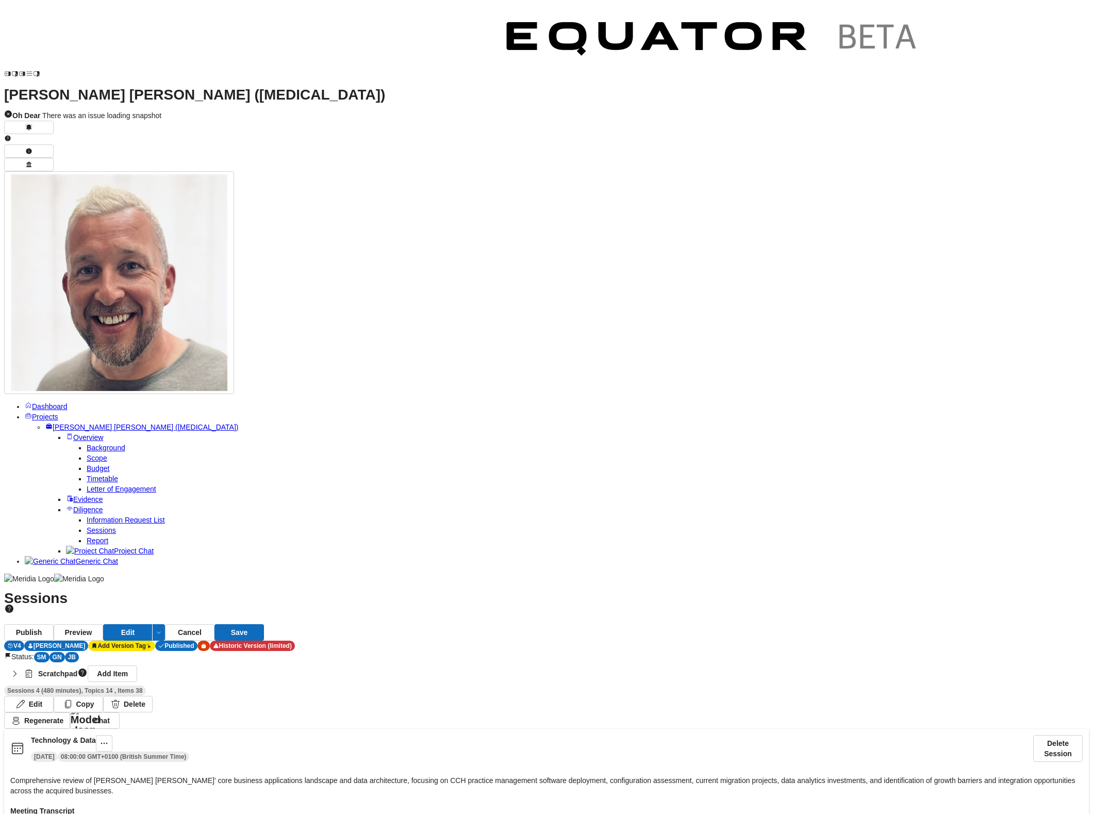 The image size is (1093, 814). Describe the element at coordinates (547, 603) in the screenshot. I see `h1: Sessions` at that location.